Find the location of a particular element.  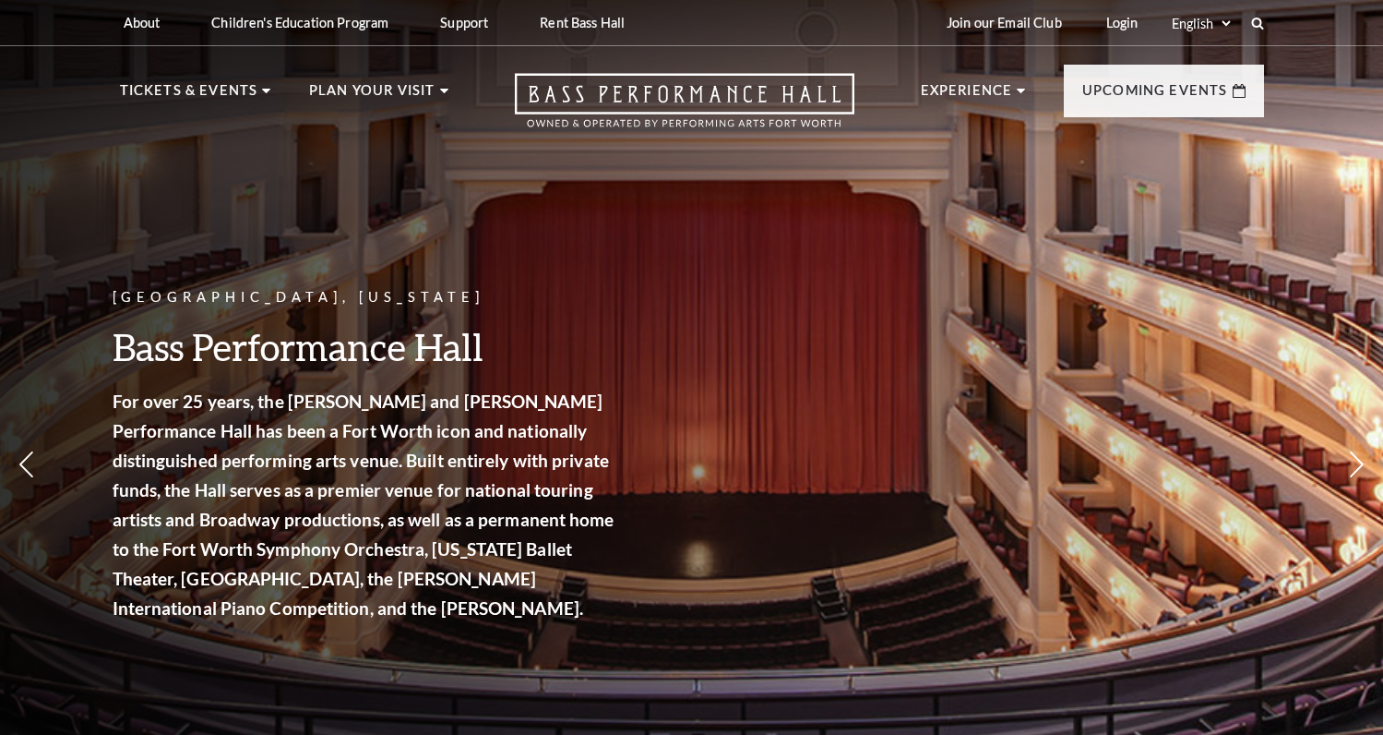

p: Support is located at coordinates (464, 22).